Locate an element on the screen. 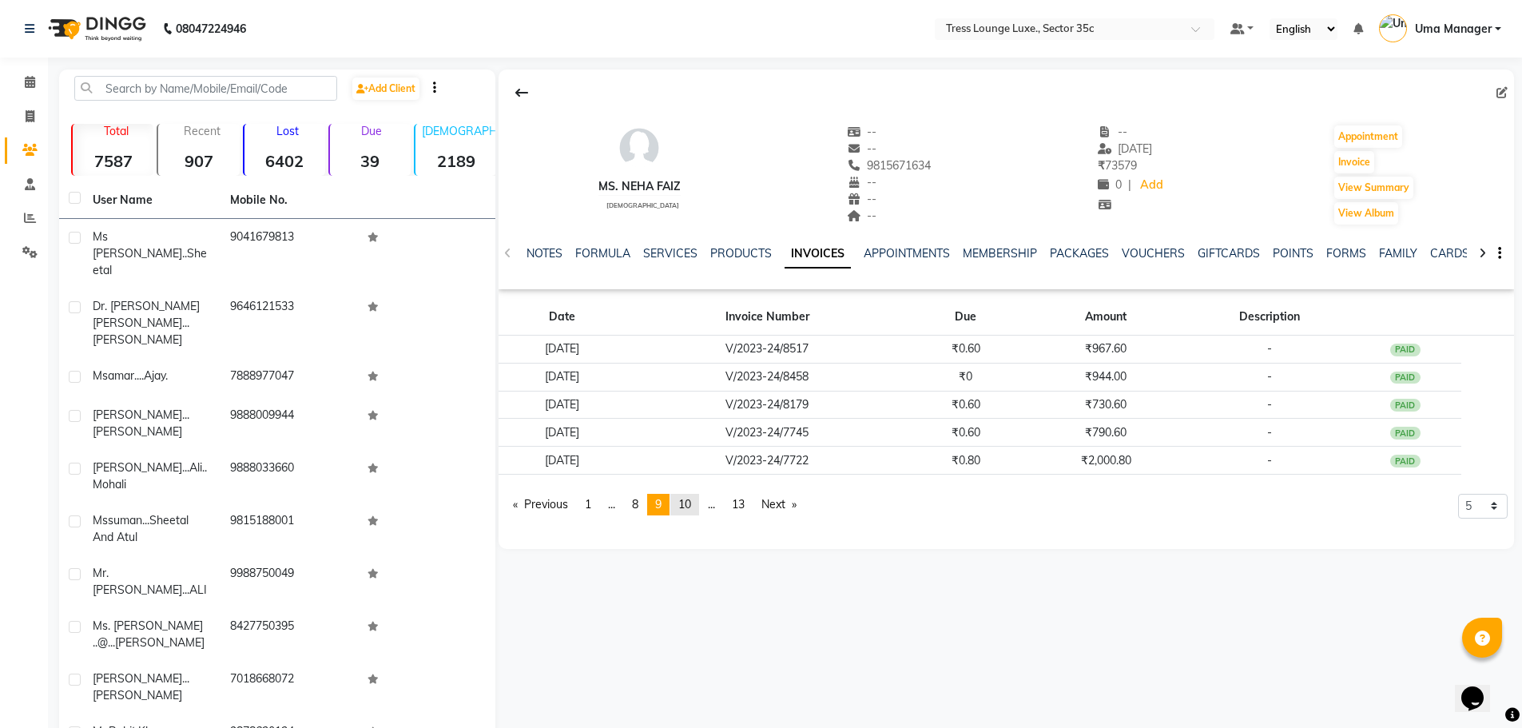 This screenshot has width=1522, height=728. td: V/2023-24/8179 is located at coordinates (767, 404).